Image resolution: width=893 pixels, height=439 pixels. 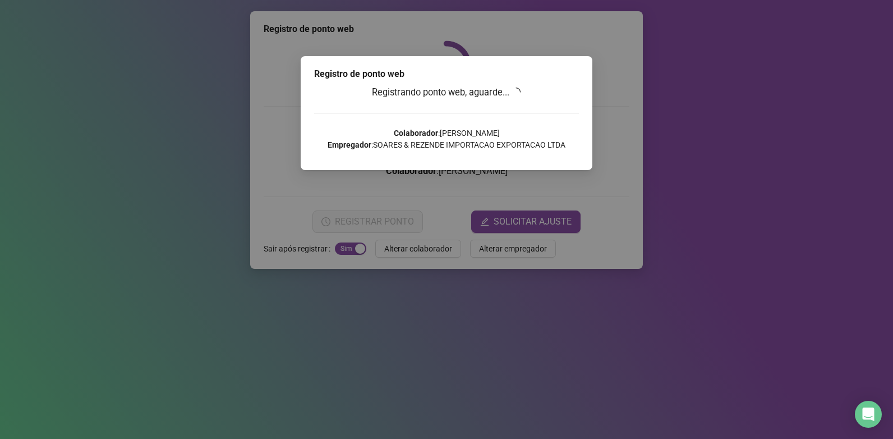 I want to click on div: Registro de ponto web, so click(x=446, y=74).